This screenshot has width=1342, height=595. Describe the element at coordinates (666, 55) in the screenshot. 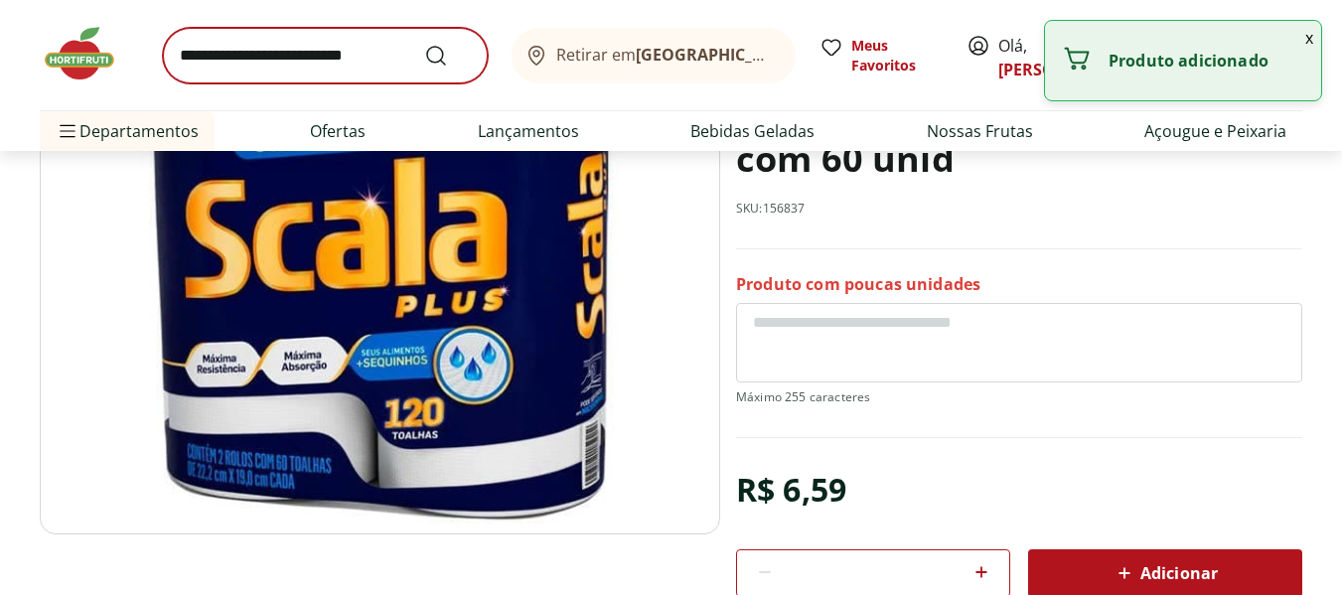

I see `span: Retirar em` at that location.